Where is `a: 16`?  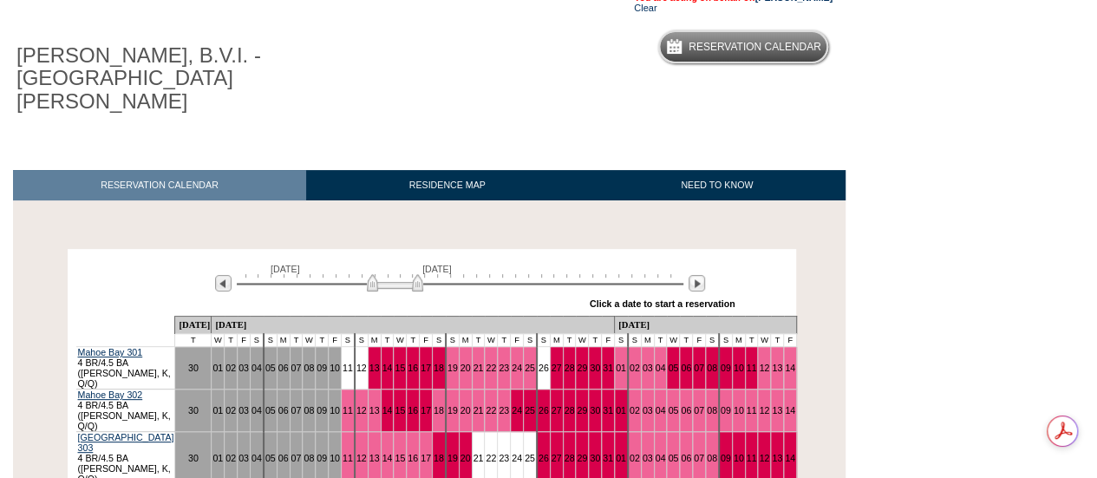
a: 16 is located at coordinates (413, 410).